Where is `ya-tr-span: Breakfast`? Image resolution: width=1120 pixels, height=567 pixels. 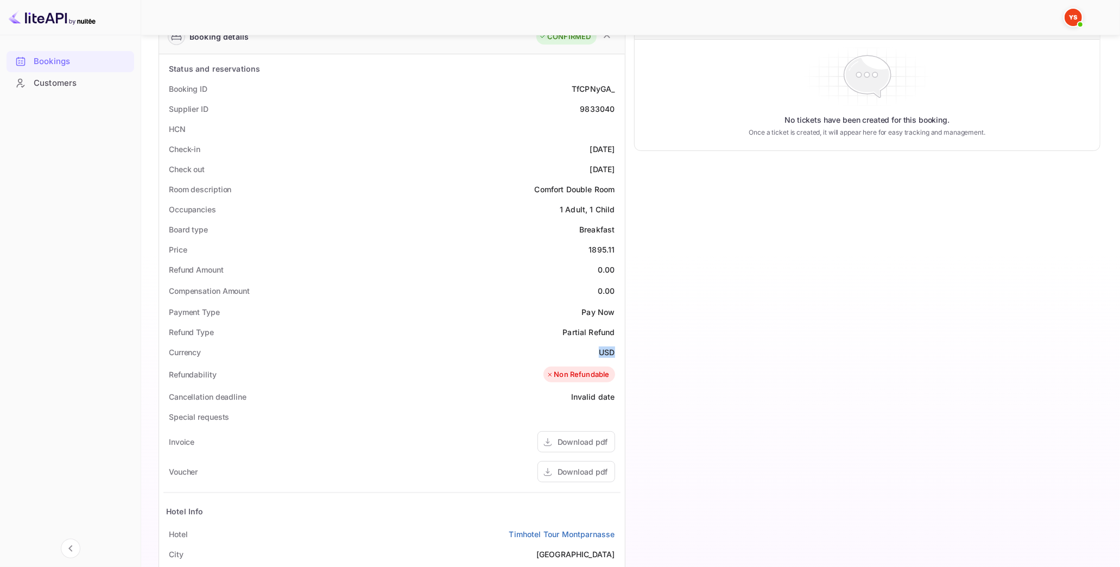 ya-tr-span: Breakfast is located at coordinates (597, 229).